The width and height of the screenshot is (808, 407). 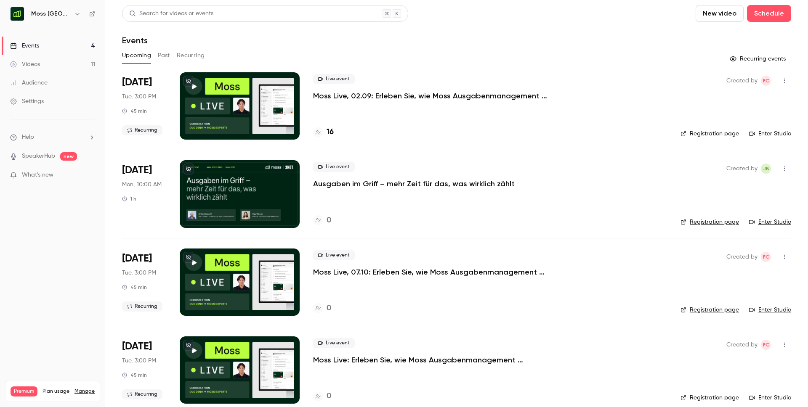 I want to click on p: Moss Live, 07.10: Erleben Sie, wie Moss Ausgabenmanagement automatisiert, so click(x=439, y=272).